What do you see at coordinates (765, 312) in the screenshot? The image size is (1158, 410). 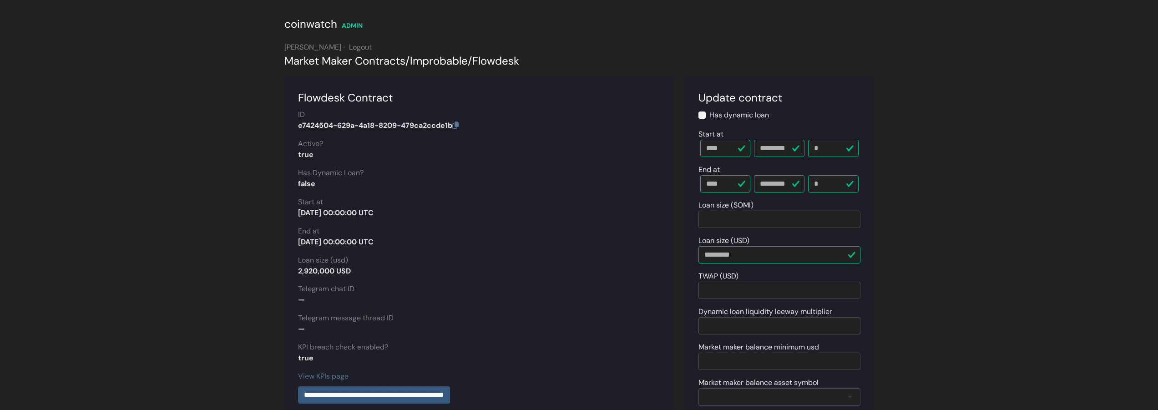 I see `label: Dynamic loan liquidity leeway multiplier` at bounding box center [765, 312].